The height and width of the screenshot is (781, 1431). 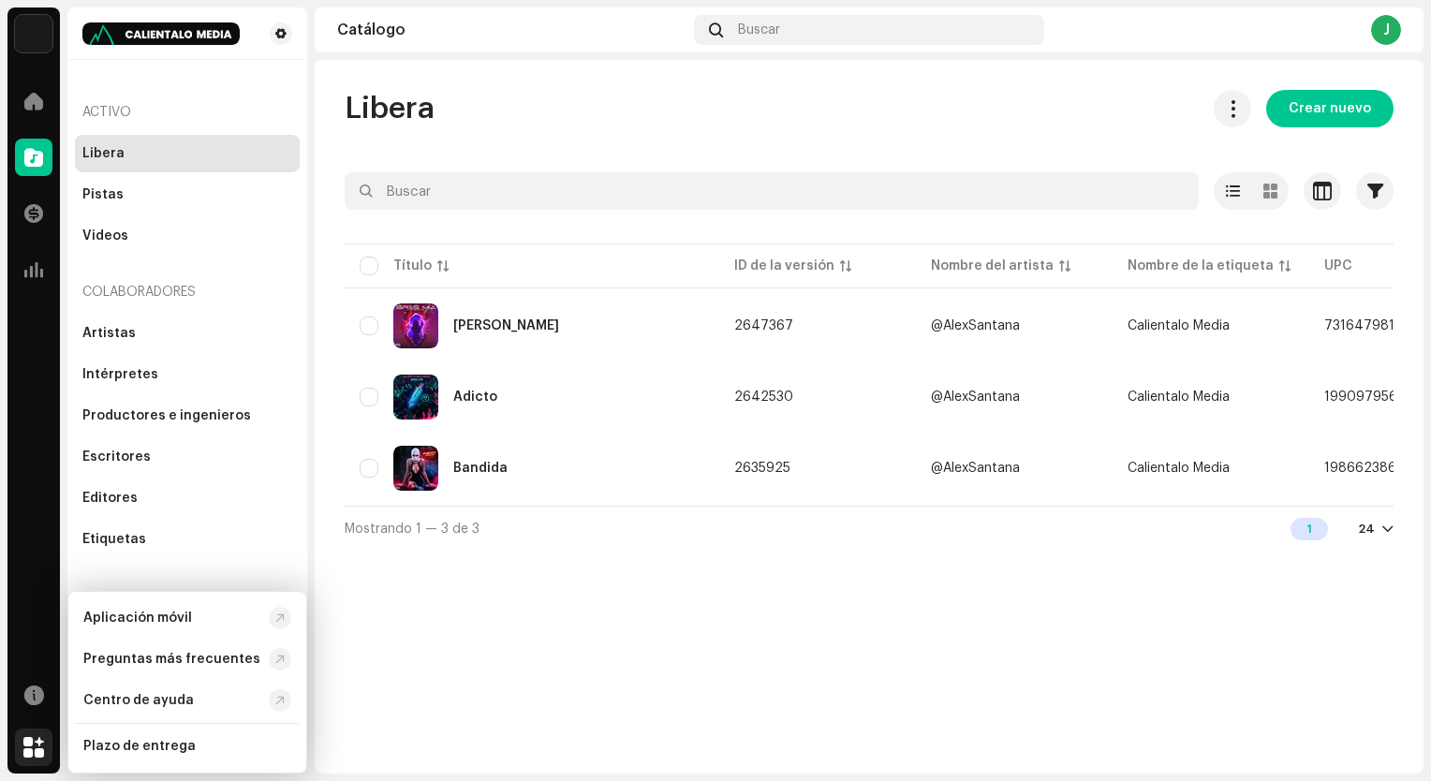 What do you see at coordinates (161, 34) in the screenshot?
I see `img: 0ed834c7-8d06-45ec-9a54-f43076e9bbbc` at bounding box center [161, 34].